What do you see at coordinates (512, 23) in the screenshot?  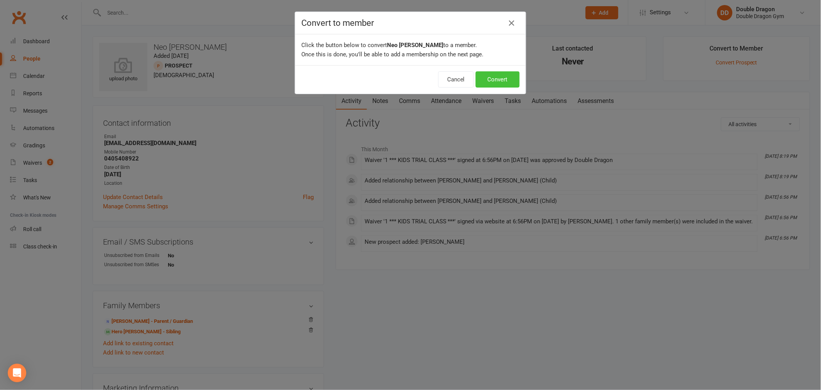 I see `button: Close` at bounding box center [512, 23].